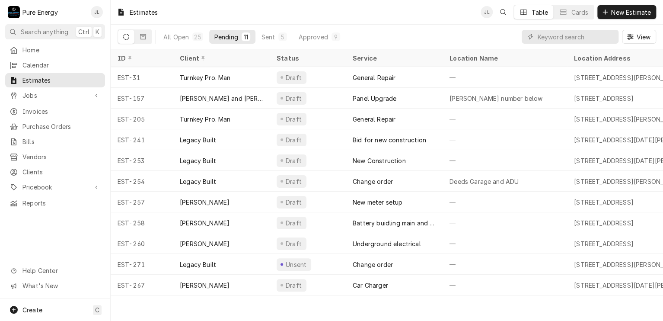  I want to click on div: Client, so click(220, 58).